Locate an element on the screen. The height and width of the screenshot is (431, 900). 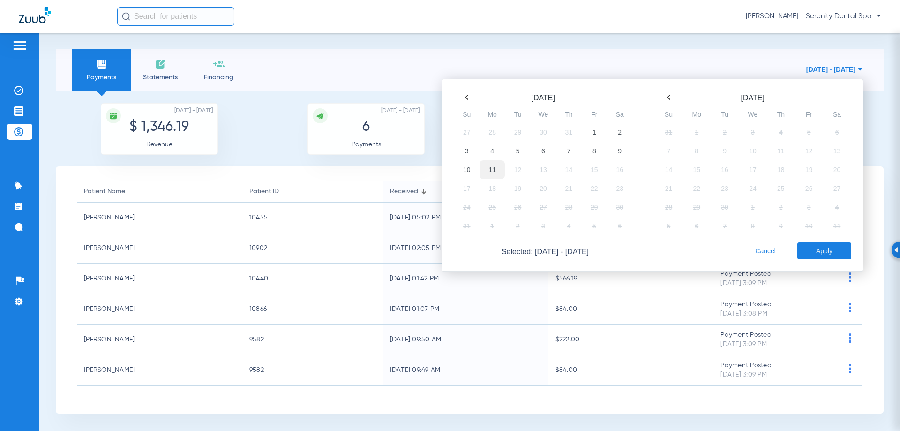
img: payments icon is located at coordinates (102, 64).